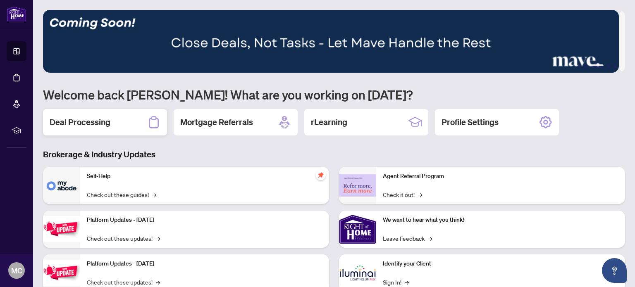  I want to click on p: Agent Referral Program, so click(500, 176).